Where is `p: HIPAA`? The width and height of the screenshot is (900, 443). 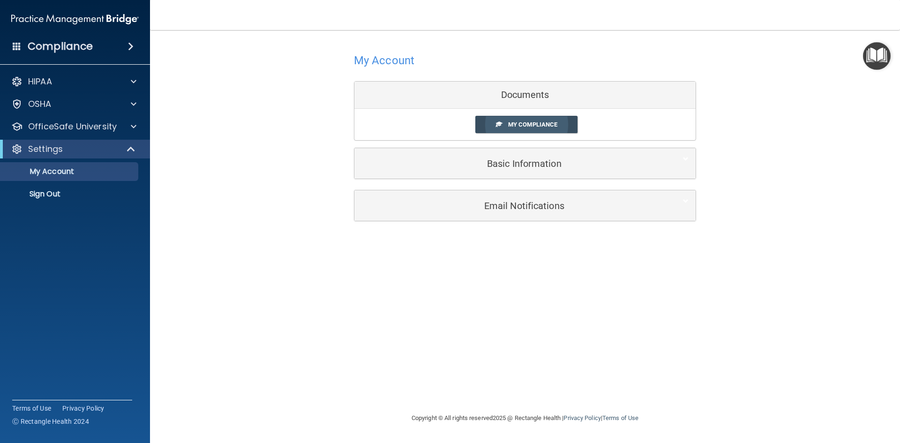
p: HIPAA is located at coordinates (40, 82).